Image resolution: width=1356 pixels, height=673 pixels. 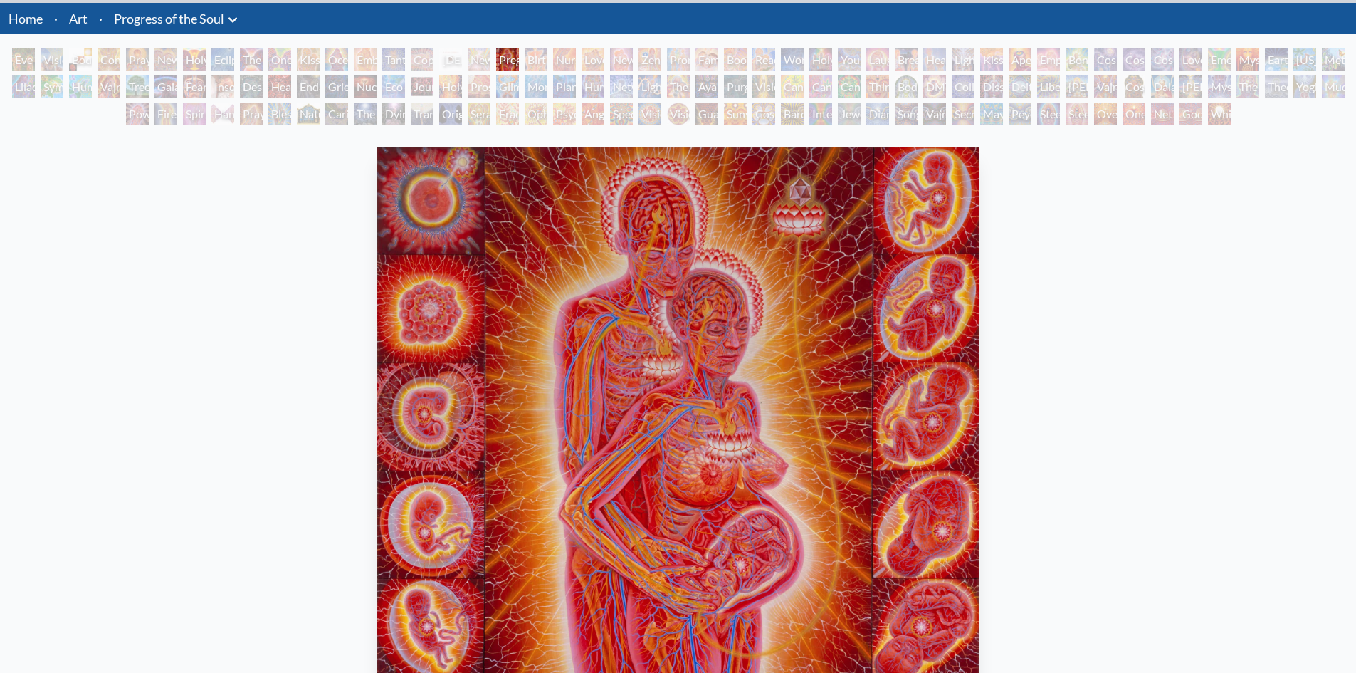 What do you see at coordinates (1305, 87) in the screenshot?
I see `div: Yogi & the Möbius Sphere` at bounding box center [1305, 87].